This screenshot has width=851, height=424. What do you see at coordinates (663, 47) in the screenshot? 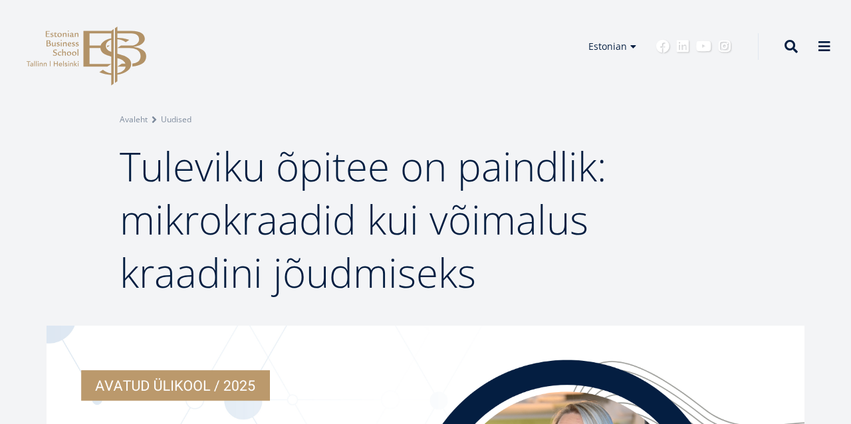
I see `a: Facebook` at bounding box center [663, 47].